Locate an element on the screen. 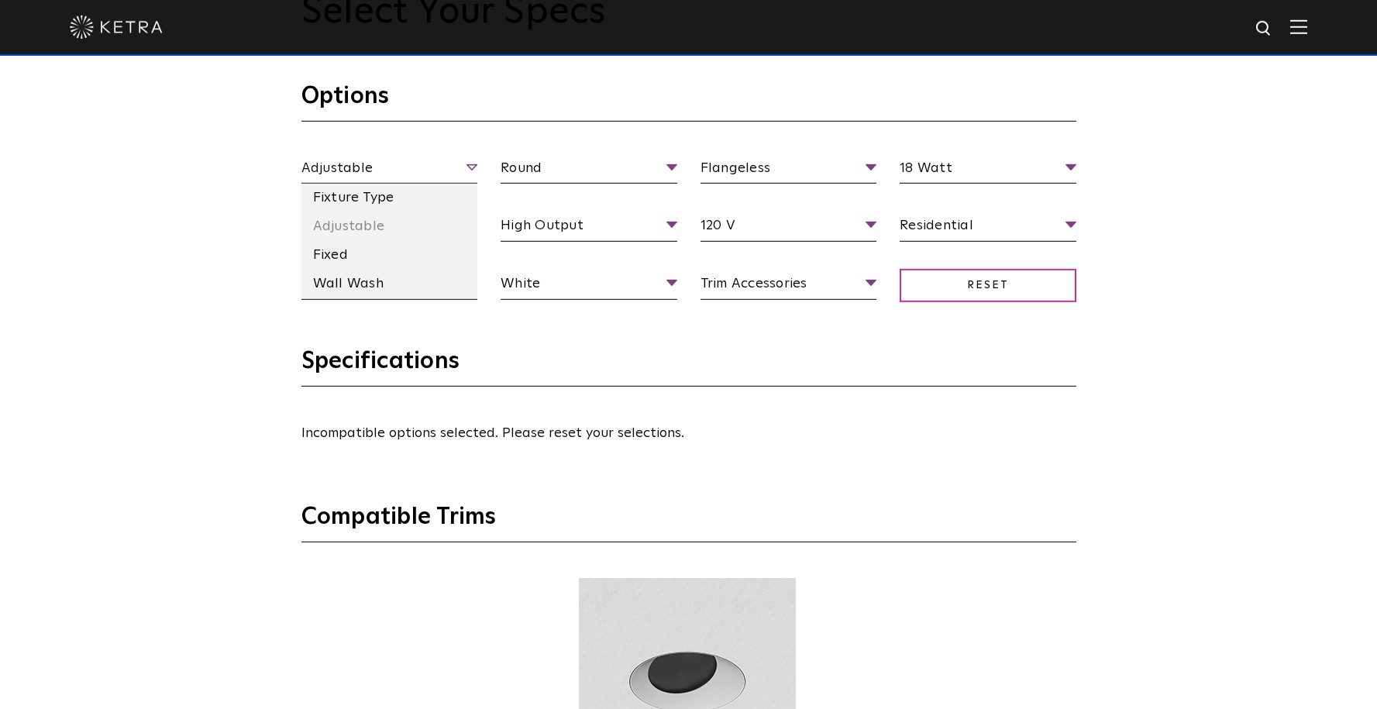 The image size is (1377, 709). span: Trim Accessories is located at coordinates (789, 286).